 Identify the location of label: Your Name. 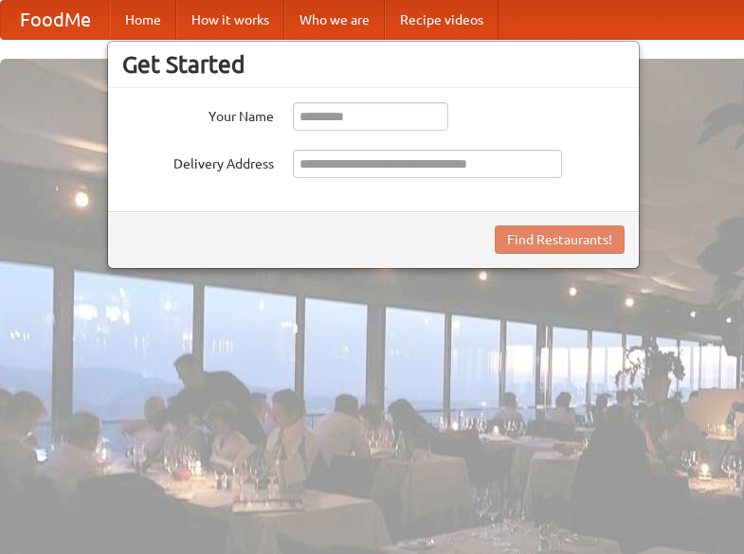
(198, 114).